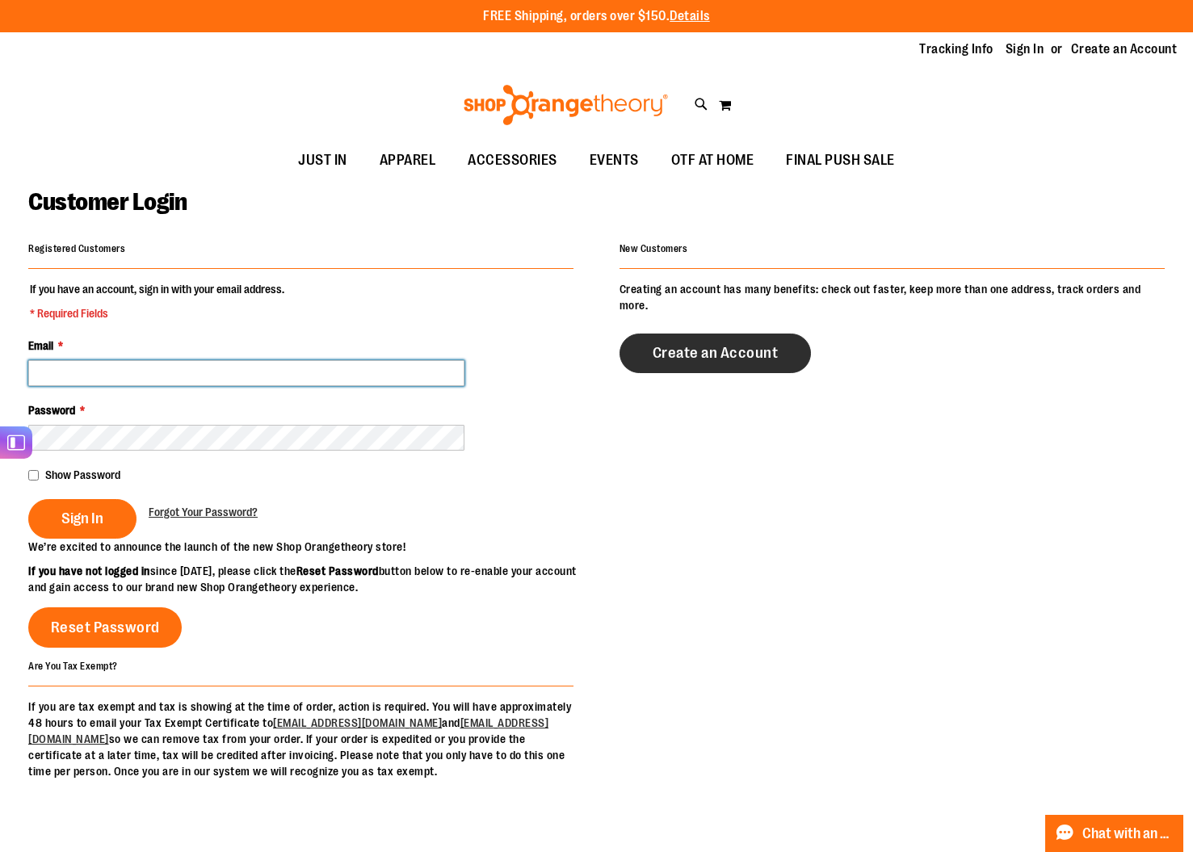 Image resolution: width=1193 pixels, height=852 pixels. Describe the element at coordinates (157, 313) in the screenshot. I see `span: * Required Fields` at that location.